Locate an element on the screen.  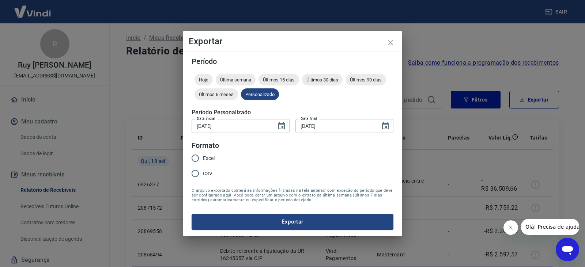
button: close is located at coordinates (390, 43).